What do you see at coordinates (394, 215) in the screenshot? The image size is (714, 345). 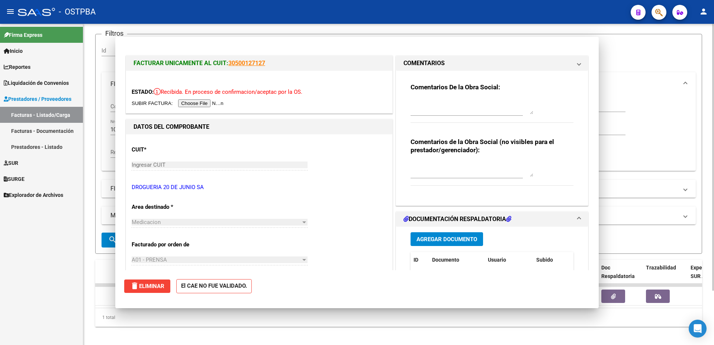 I see `mat-panel-title: MAS FILTROS` at bounding box center [394, 215].